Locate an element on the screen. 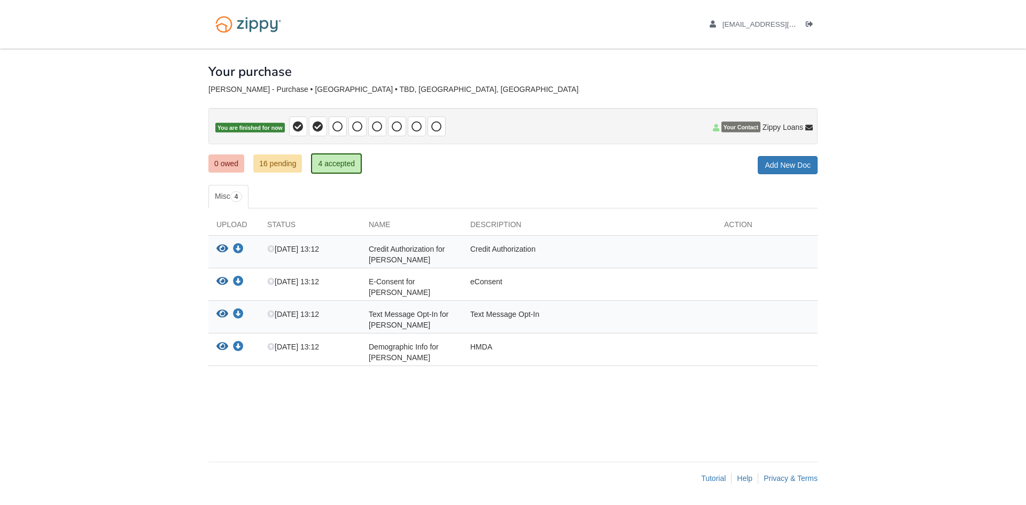 The width and height of the screenshot is (1026, 505). a: Misc is located at coordinates (228, 197).